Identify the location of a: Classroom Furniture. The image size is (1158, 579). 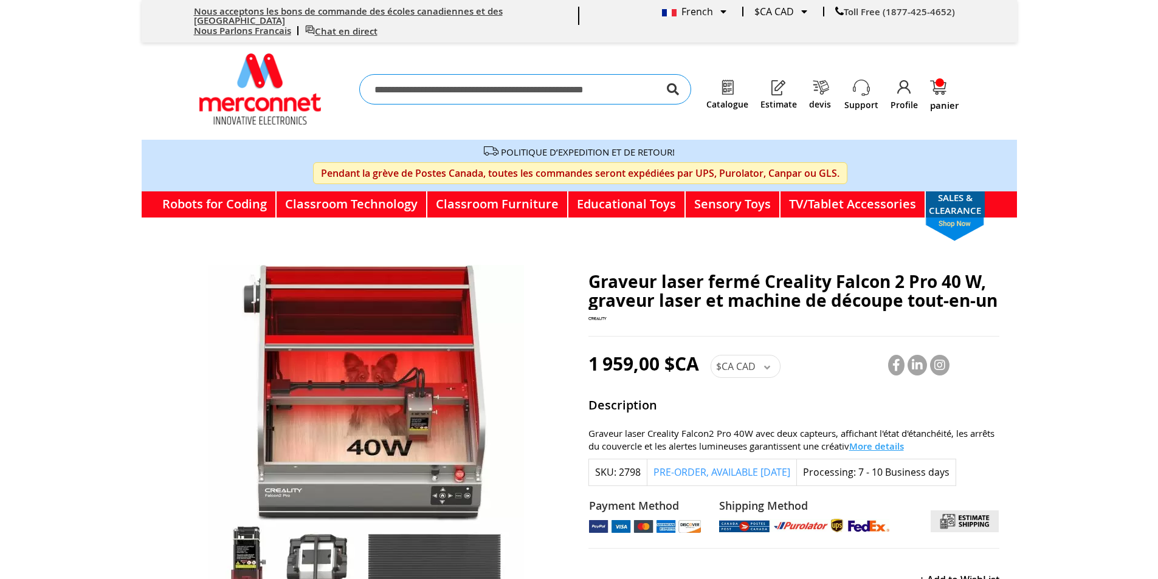
(498, 204).